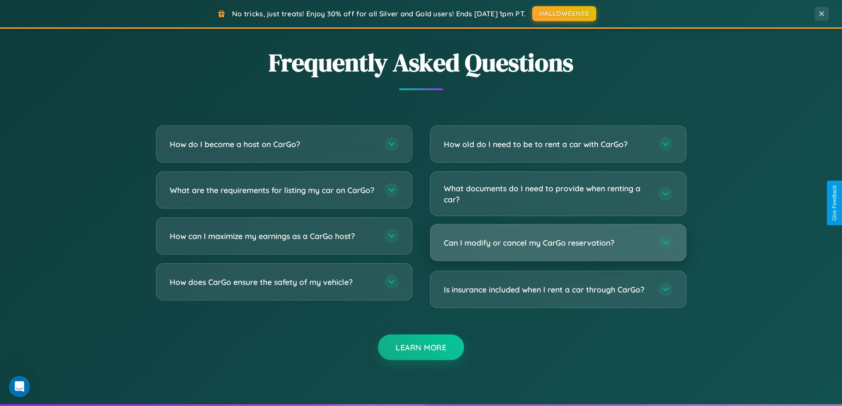  I want to click on h3: How does CarGo ensure the safety of my vehicle?, so click(273, 282).